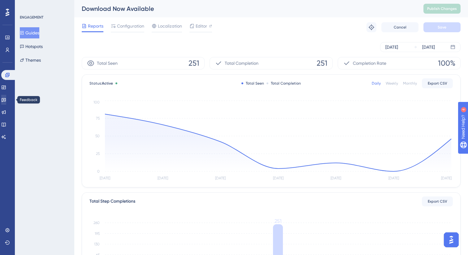 The width and height of the screenshot is (468, 255). What do you see at coordinates (392, 83) in the screenshot?
I see `div: Weekly` at bounding box center [392, 83].